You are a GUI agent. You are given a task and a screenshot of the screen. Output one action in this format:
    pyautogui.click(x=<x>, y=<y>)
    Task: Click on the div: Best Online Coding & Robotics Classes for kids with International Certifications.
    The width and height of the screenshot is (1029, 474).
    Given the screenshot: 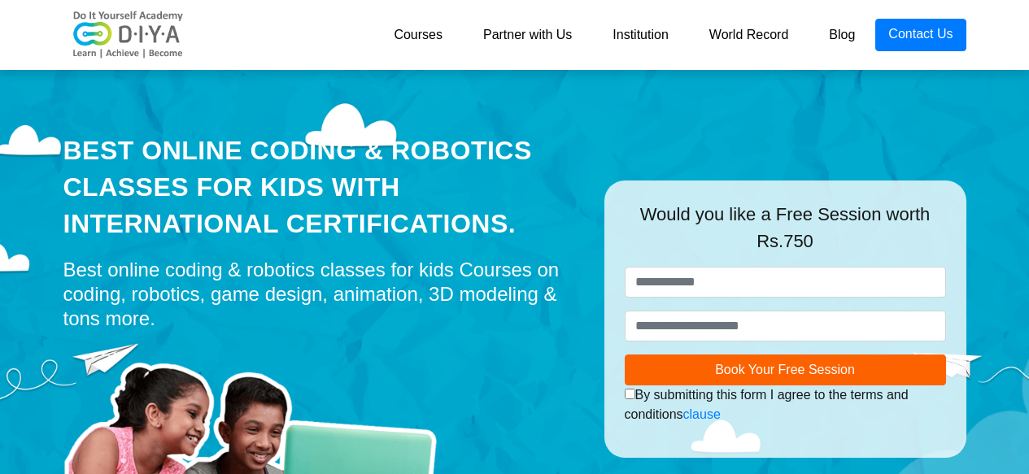 What is the action you would take?
    pyautogui.click(x=321, y=187)
    